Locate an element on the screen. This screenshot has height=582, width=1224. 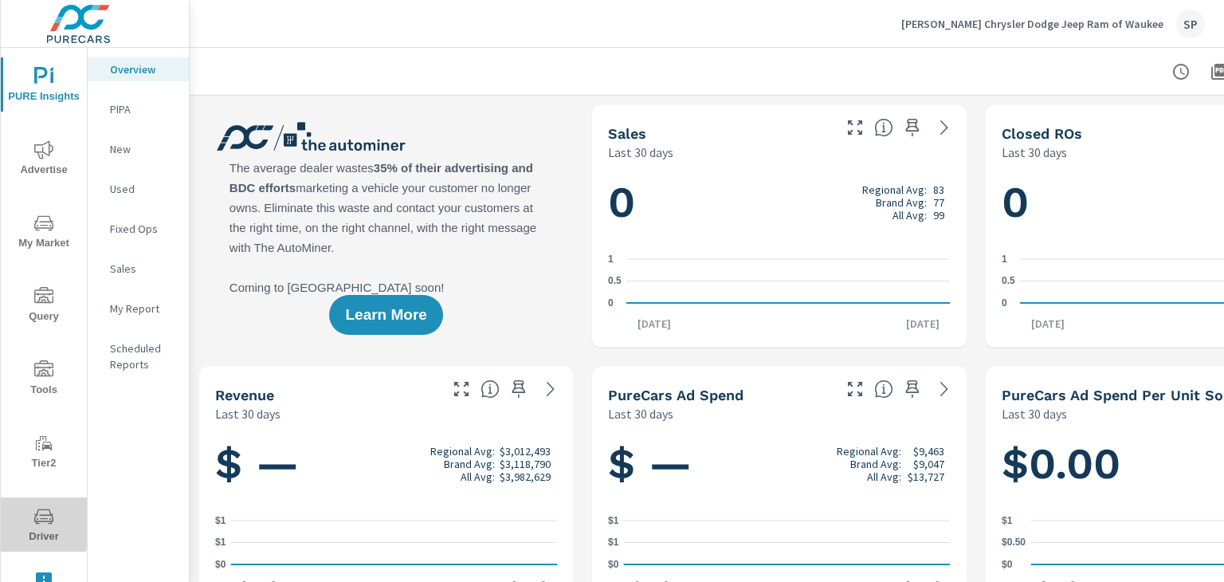
p: 77 is located at coordinates (939, 202).